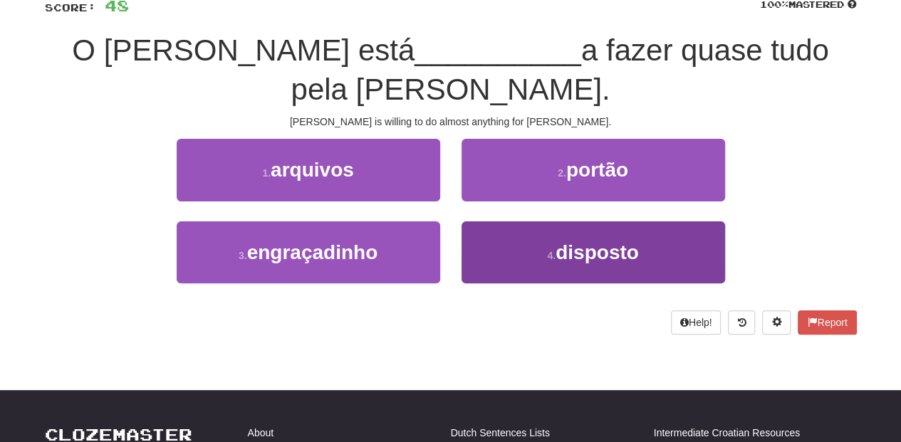  I want to click on span: portão, so click(597, 169).